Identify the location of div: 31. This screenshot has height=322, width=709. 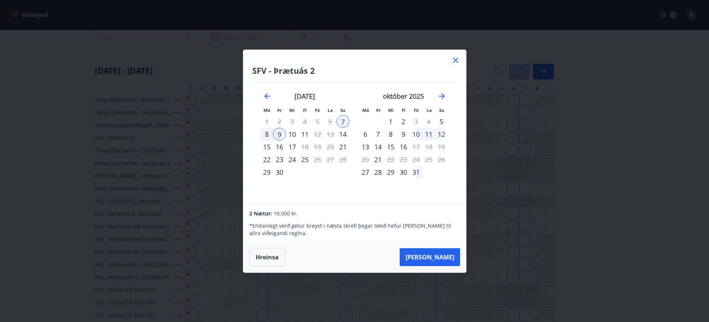
(416, 172).